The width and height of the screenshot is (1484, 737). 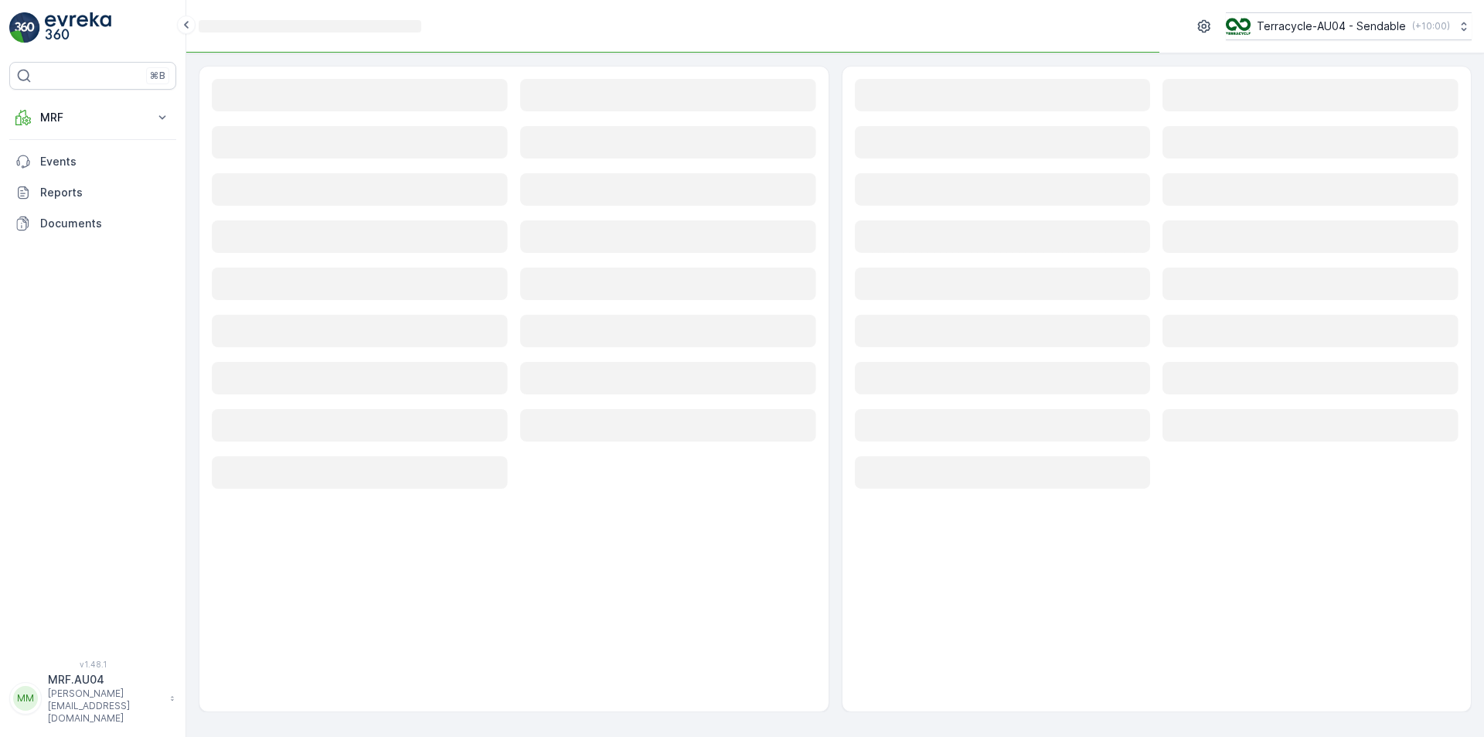 What do you see at coordinates (105, 192) in the screenshot?
I see `p: Reports` at bounding box center [105, 192].